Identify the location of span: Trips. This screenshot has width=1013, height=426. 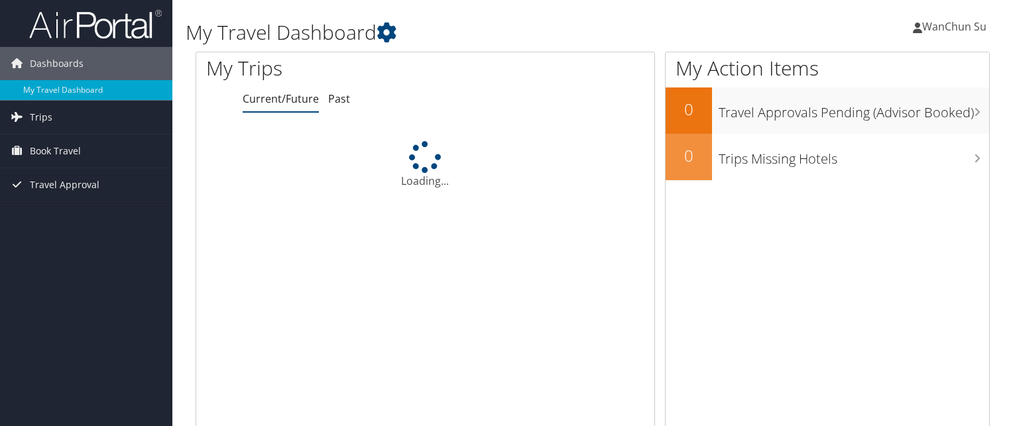
(41, 117).